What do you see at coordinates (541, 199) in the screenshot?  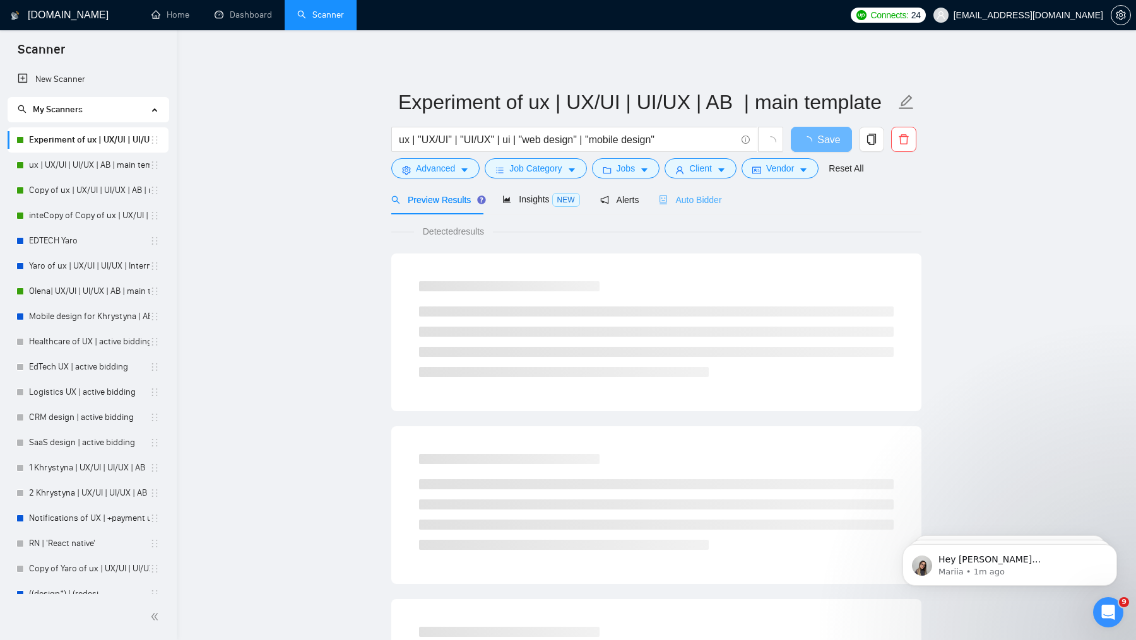 I see `span: Insights` at bounding box center [541, 199].